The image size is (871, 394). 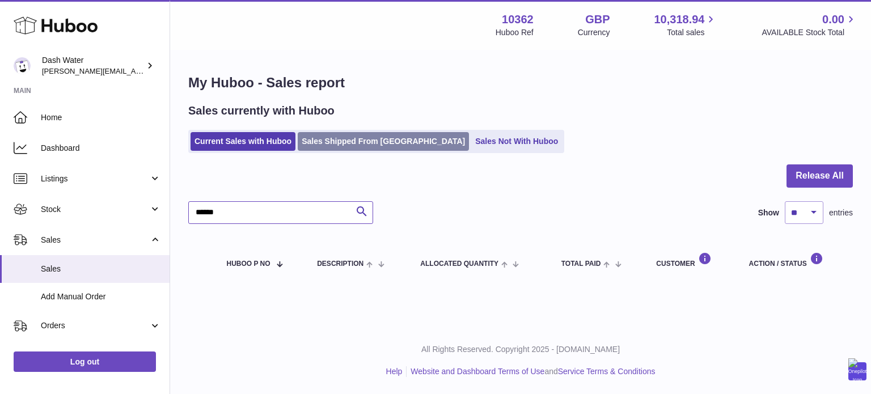 I want to click on a: Help, so click(x=394, y=371).